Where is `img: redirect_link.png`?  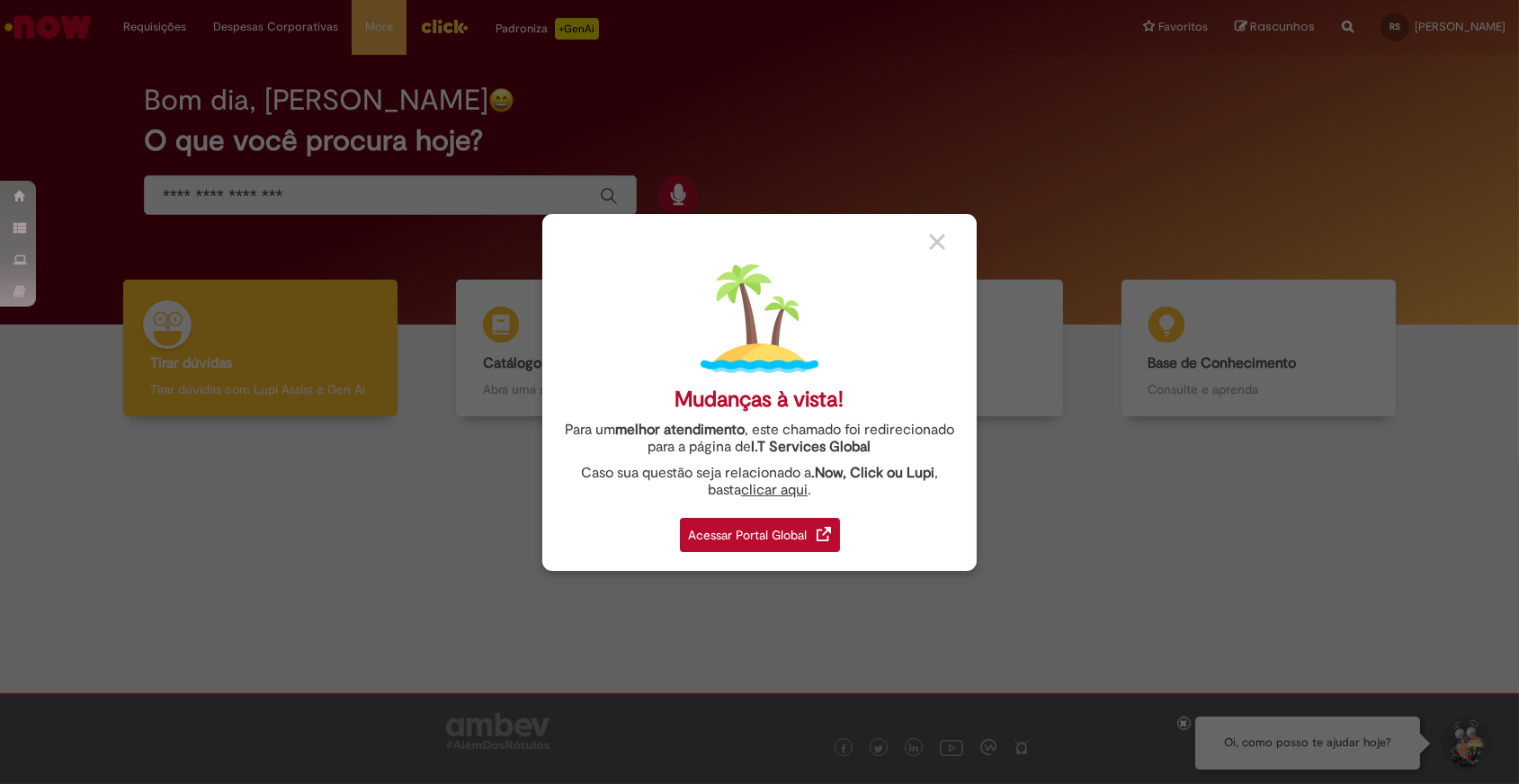
img: redirect_link.png is located at coordinates (824, 534).